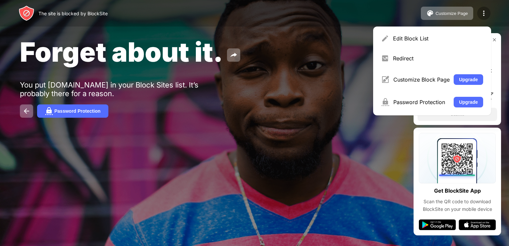 The image size is (509, 246). Describe the element at coordinates (458, 205) in the screenshot. I see `div: Scan the QR code to download BlockSite on your mobile device` at that location.